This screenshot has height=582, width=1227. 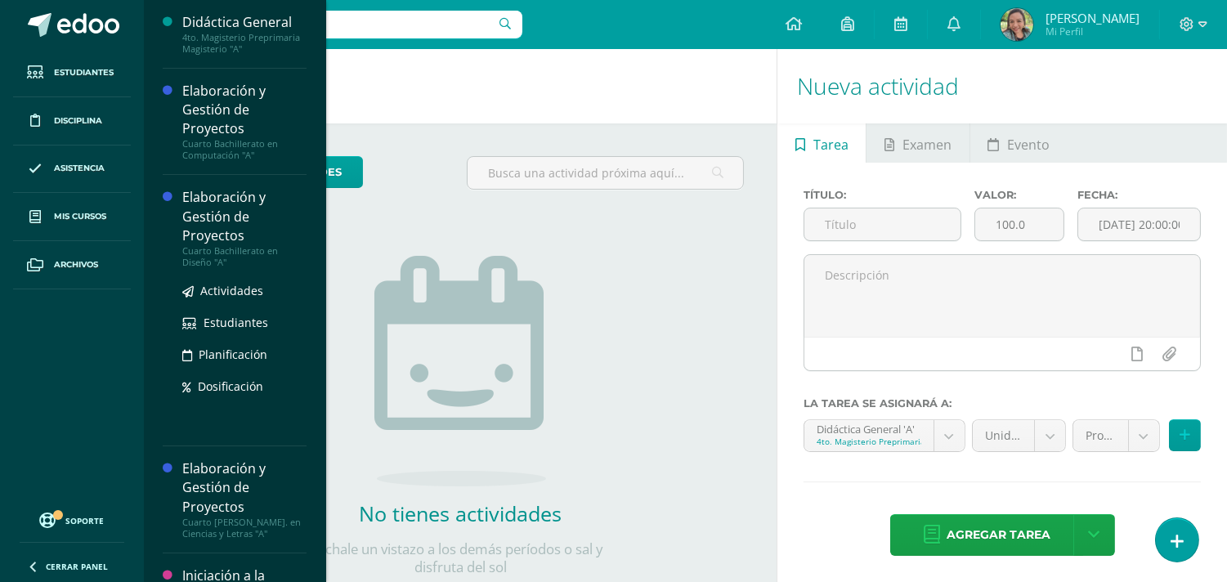 I want to click on label: La tarea se asignará a:, so click(x=1002, y=403).